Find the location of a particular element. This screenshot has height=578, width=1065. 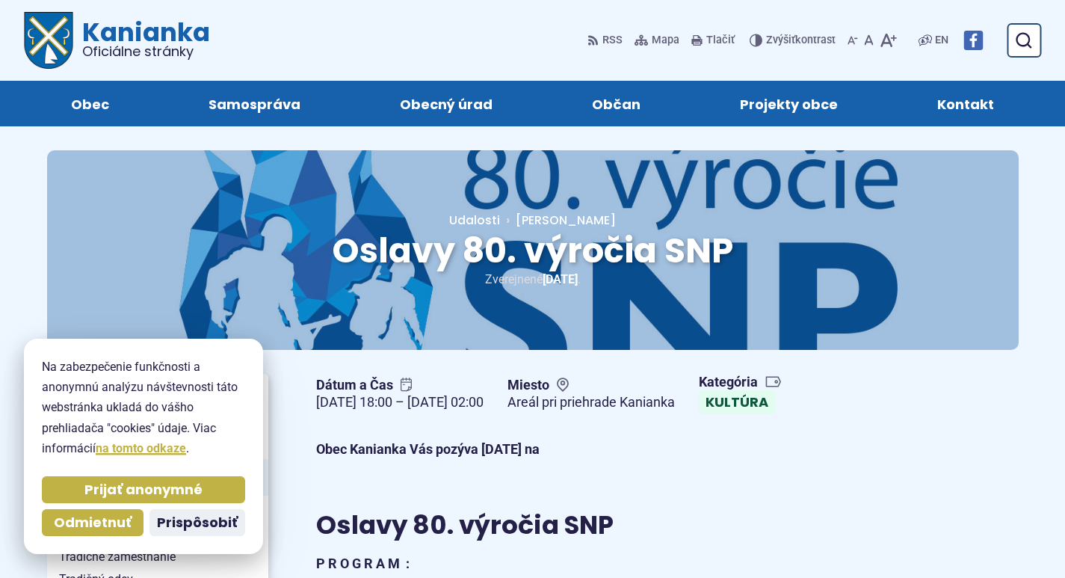

span: Dátum a Čas is located at coordinates (400, 385).